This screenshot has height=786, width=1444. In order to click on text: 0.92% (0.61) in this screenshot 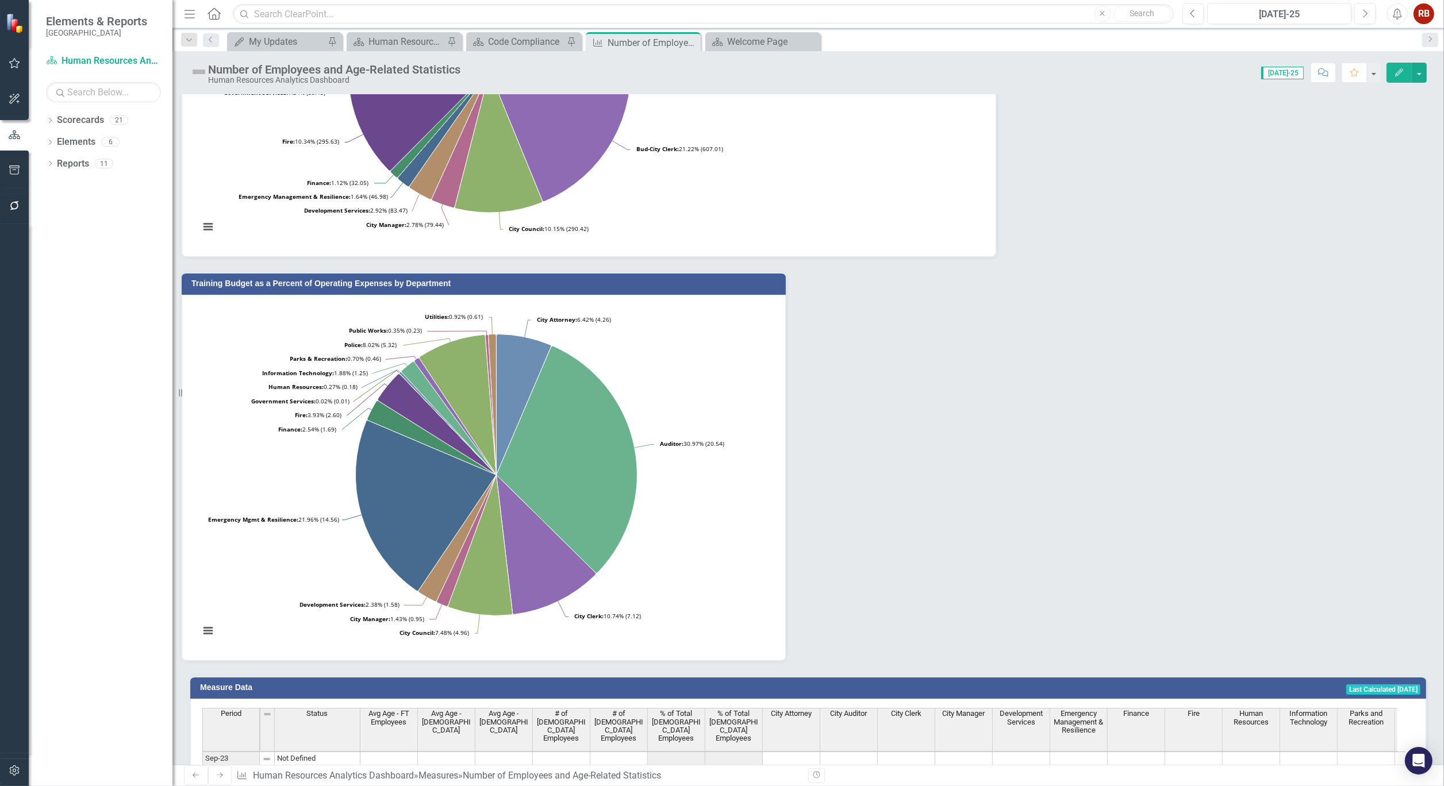, I will do `click(453, 317)`.